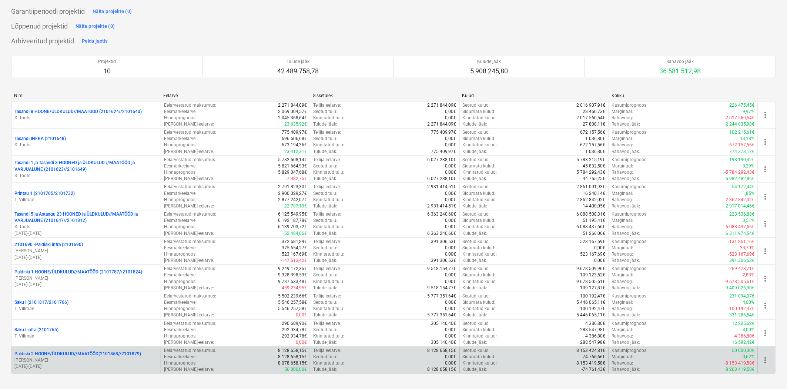 The image size is (787, 389). What do you see at coordinates (292, 275) in the screenshot?
I see `p: 9 328 398,53€` at bounding box center [292, 275].